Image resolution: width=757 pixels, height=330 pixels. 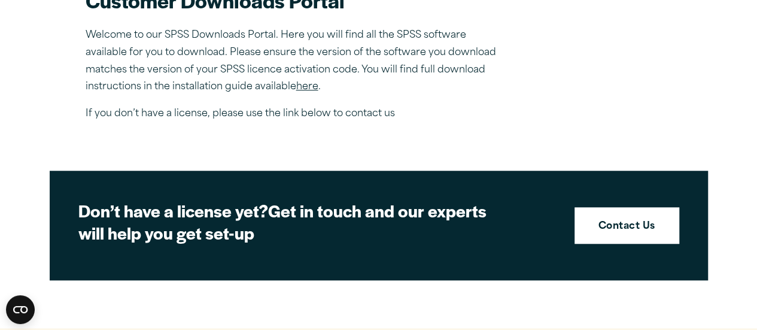 I want to click on strong: Don’t have a license yet?, so click(x=173, y=210).